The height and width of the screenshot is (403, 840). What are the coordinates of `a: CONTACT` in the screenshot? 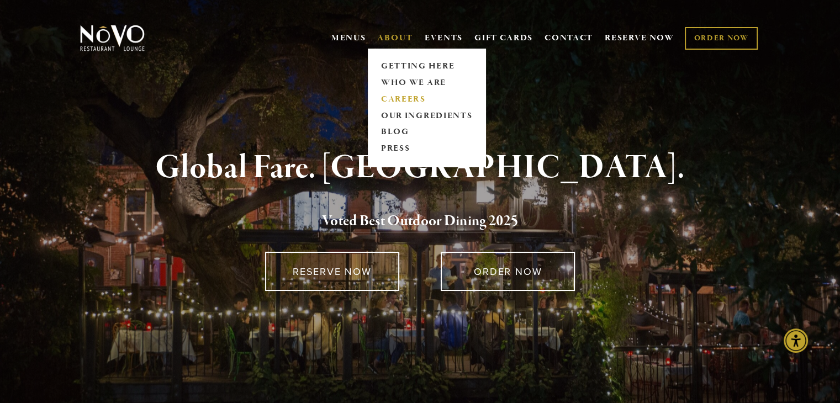 It's located at (569, 38).